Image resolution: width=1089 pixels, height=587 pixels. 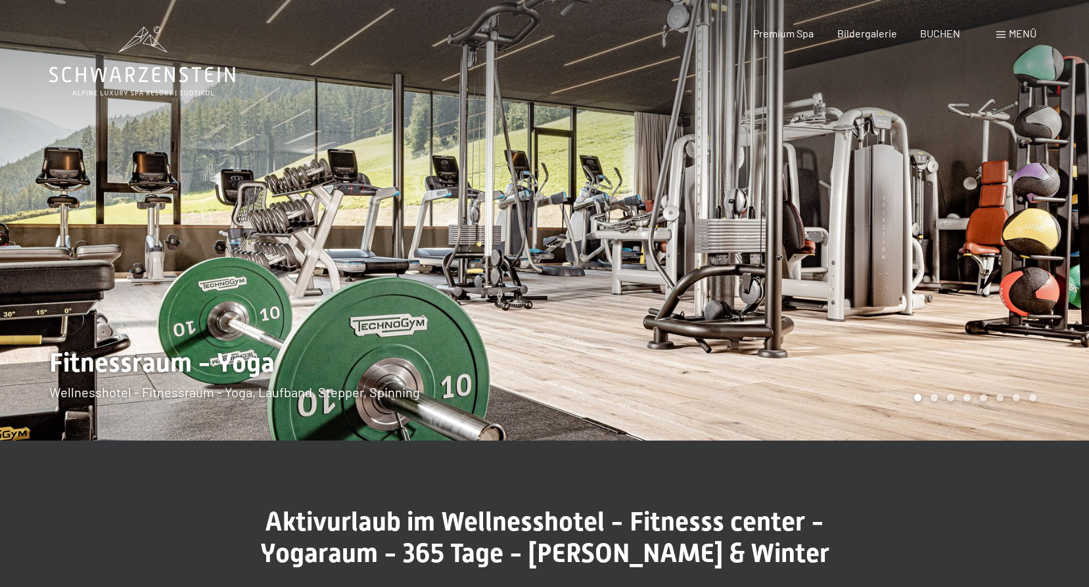 What do you see at coordinates (1022, 33) in the screenshot?
I see `span: Menü` at bounding box center [1022, 33].